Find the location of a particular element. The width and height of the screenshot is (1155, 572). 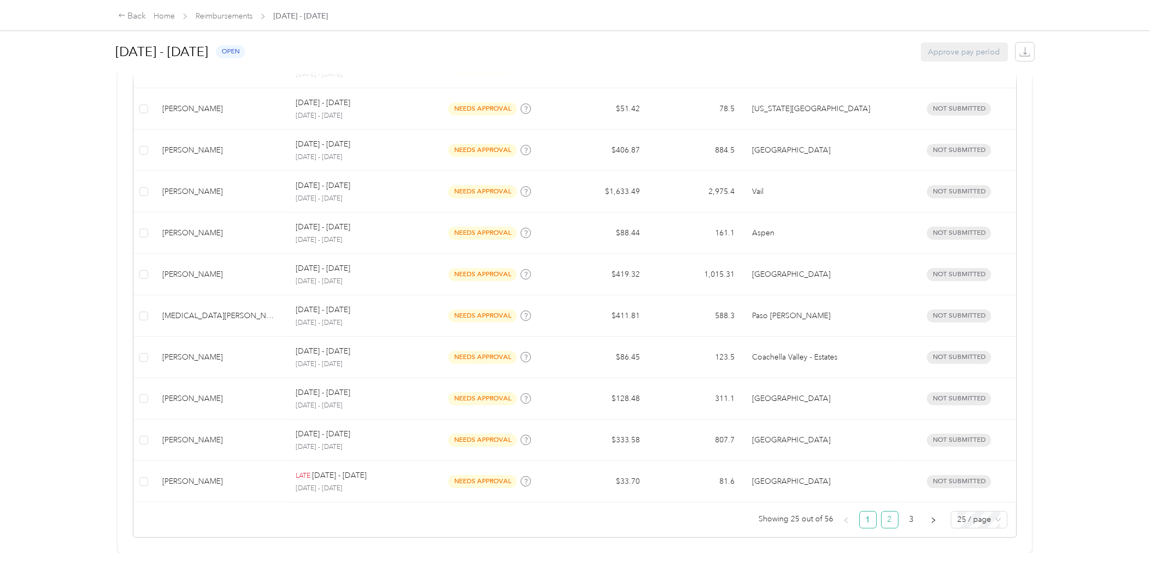

td: 2,975.4 is located at coordinates (696, 192).